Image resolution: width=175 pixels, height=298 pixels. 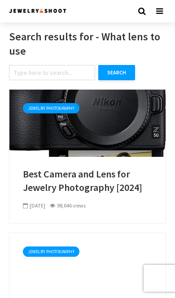 I want to click on input: Type here to search..., so click(x=52, y=73).